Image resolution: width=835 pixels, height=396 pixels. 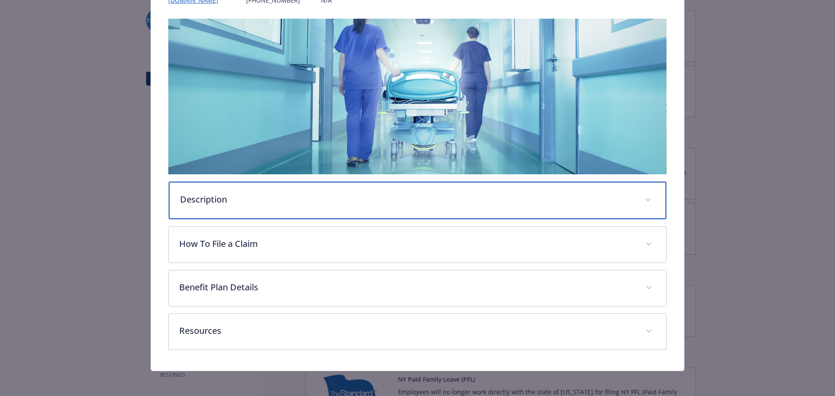 What do you see at coordinates (407, 331) in the screenshot?
I see `p: Resources` at bounding box center [407, 331].